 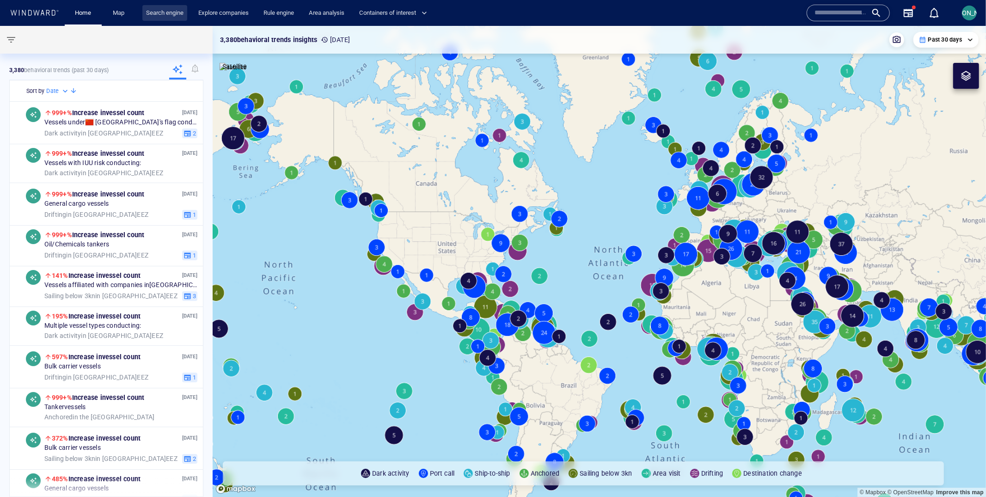 I want to click on a: Area analysis, so click(x=326, y=13).